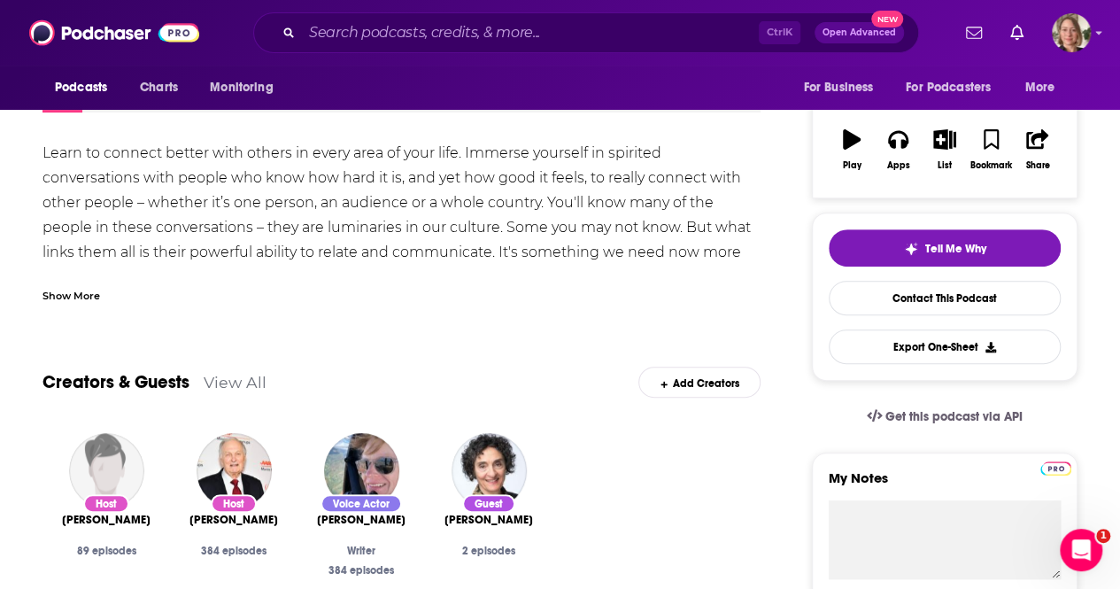 Image resolution: width=1120 pixels, height=589 pixels. I want to click on div: 89 episodes, so click(106, 551).